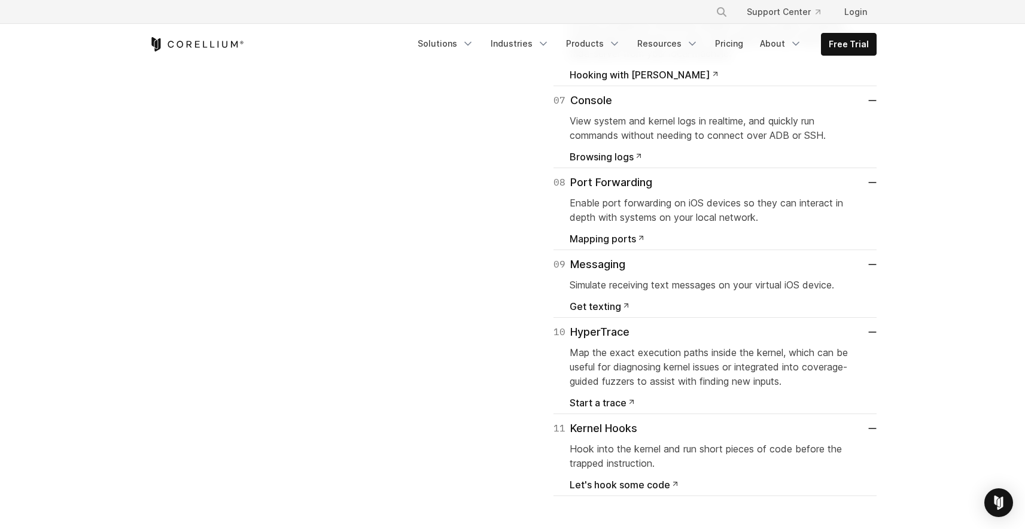  I want to click on span: Get texting, so click(599, 306).